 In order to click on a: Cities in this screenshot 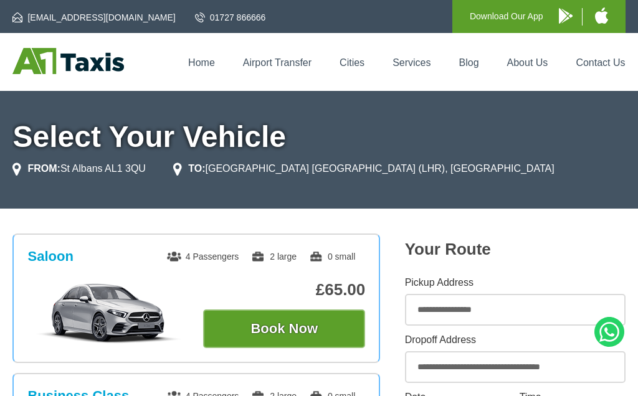, I will do `click(352, 62)`.